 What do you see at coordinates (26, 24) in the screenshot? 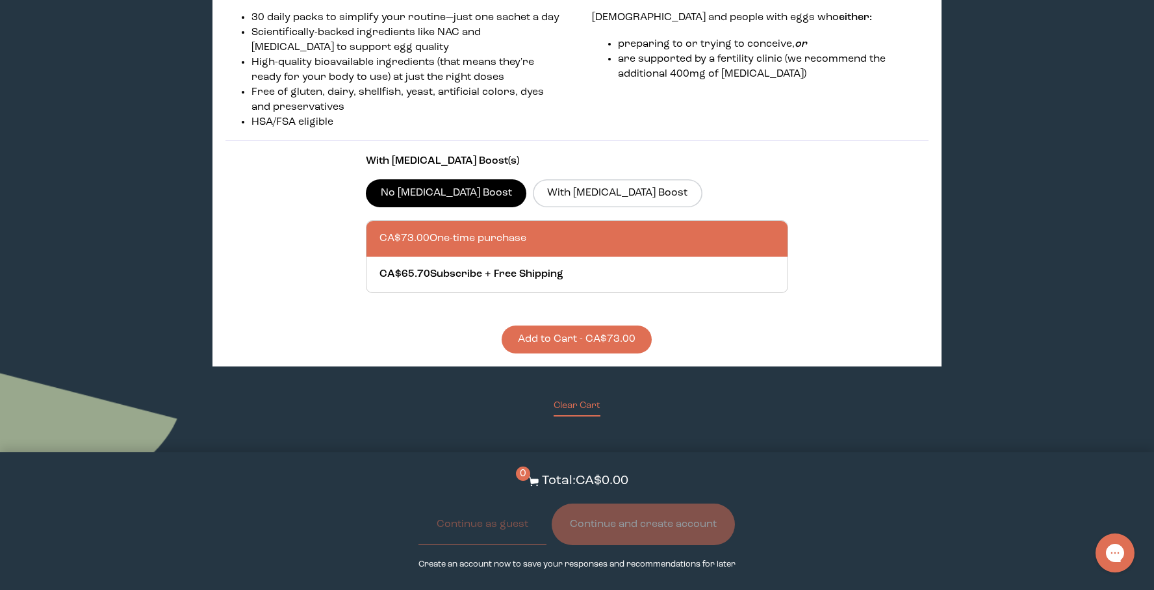
I see `button: Open gorgias live chat` at bounding box center [26, 24].